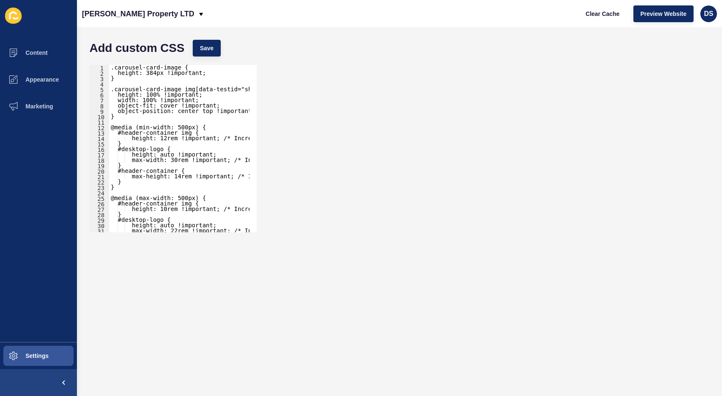 The height and width of the screenshot is (396, 722). Describe the element at coordinates (99, 220) in the screenshot. I see `div: 29` at that location.